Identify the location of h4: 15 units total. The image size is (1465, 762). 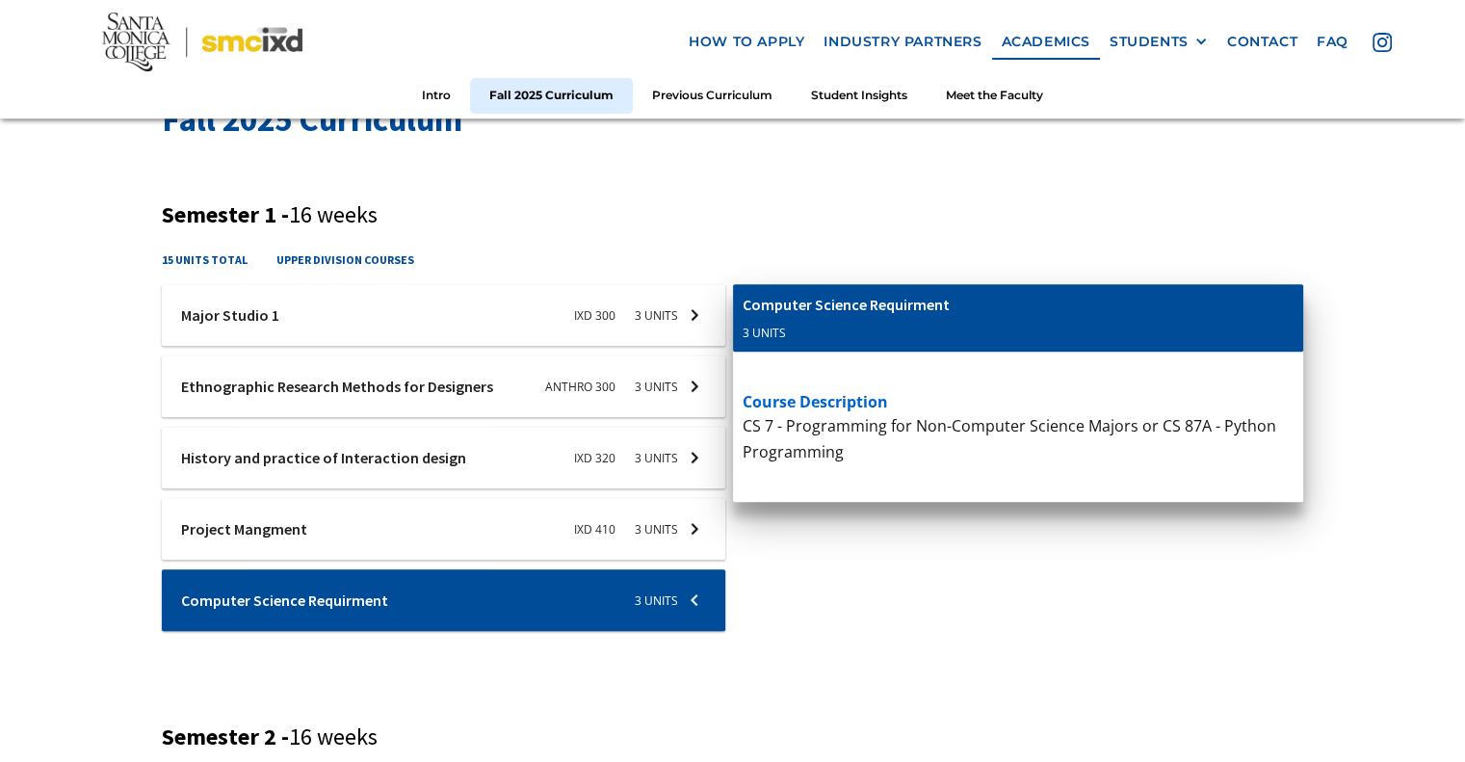
(204, 259).